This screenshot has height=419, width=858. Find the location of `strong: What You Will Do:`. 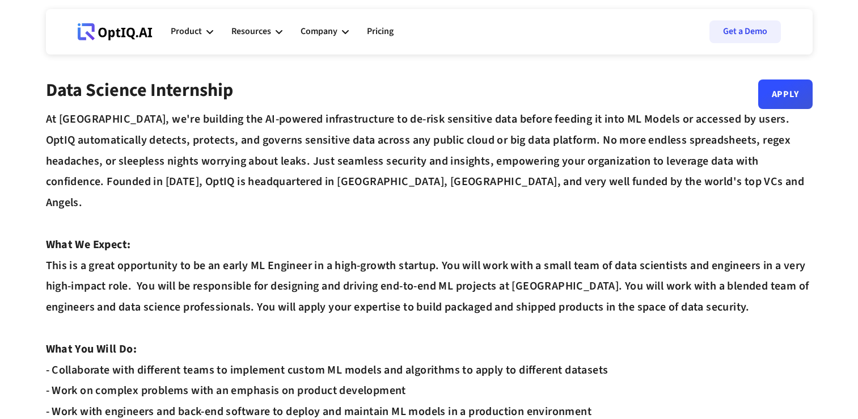

strong: What You Will Do: is located at coordinates (91, 349).